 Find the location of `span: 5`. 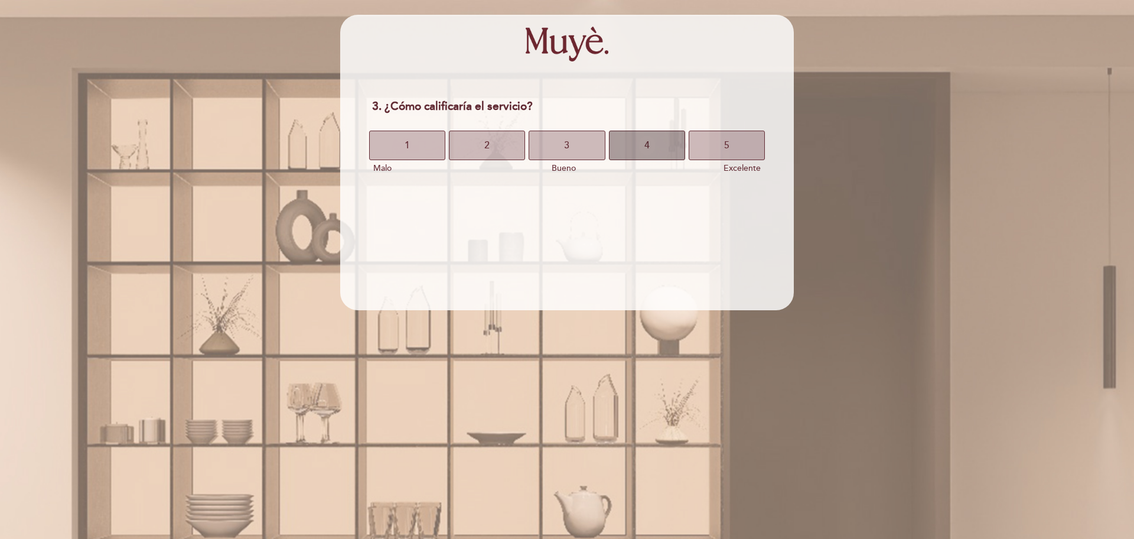

span: 5 is located at coordinates (727, 145).